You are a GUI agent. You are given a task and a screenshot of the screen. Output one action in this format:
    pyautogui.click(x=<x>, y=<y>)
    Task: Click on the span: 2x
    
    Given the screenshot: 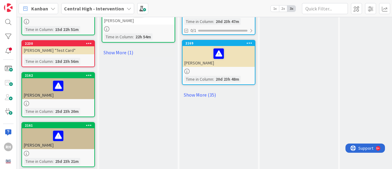 What is the action you would take?
    pyautogui.click(x=283, y=9)
    